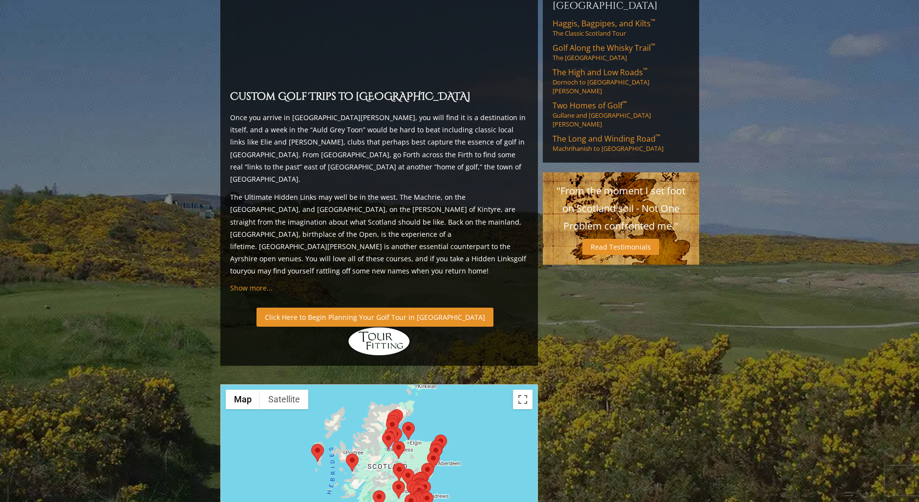  Describe the element at coordinates (379, 341) in the screenshot. I see `img: Hidden Links` at that location.